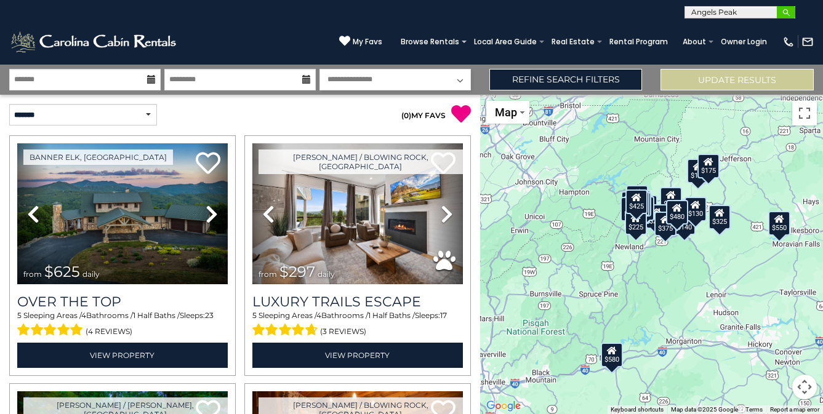  Describe the element at coordinates (423, 115) in the screenshot. I see `a: (0)MY FAVS` at that location.